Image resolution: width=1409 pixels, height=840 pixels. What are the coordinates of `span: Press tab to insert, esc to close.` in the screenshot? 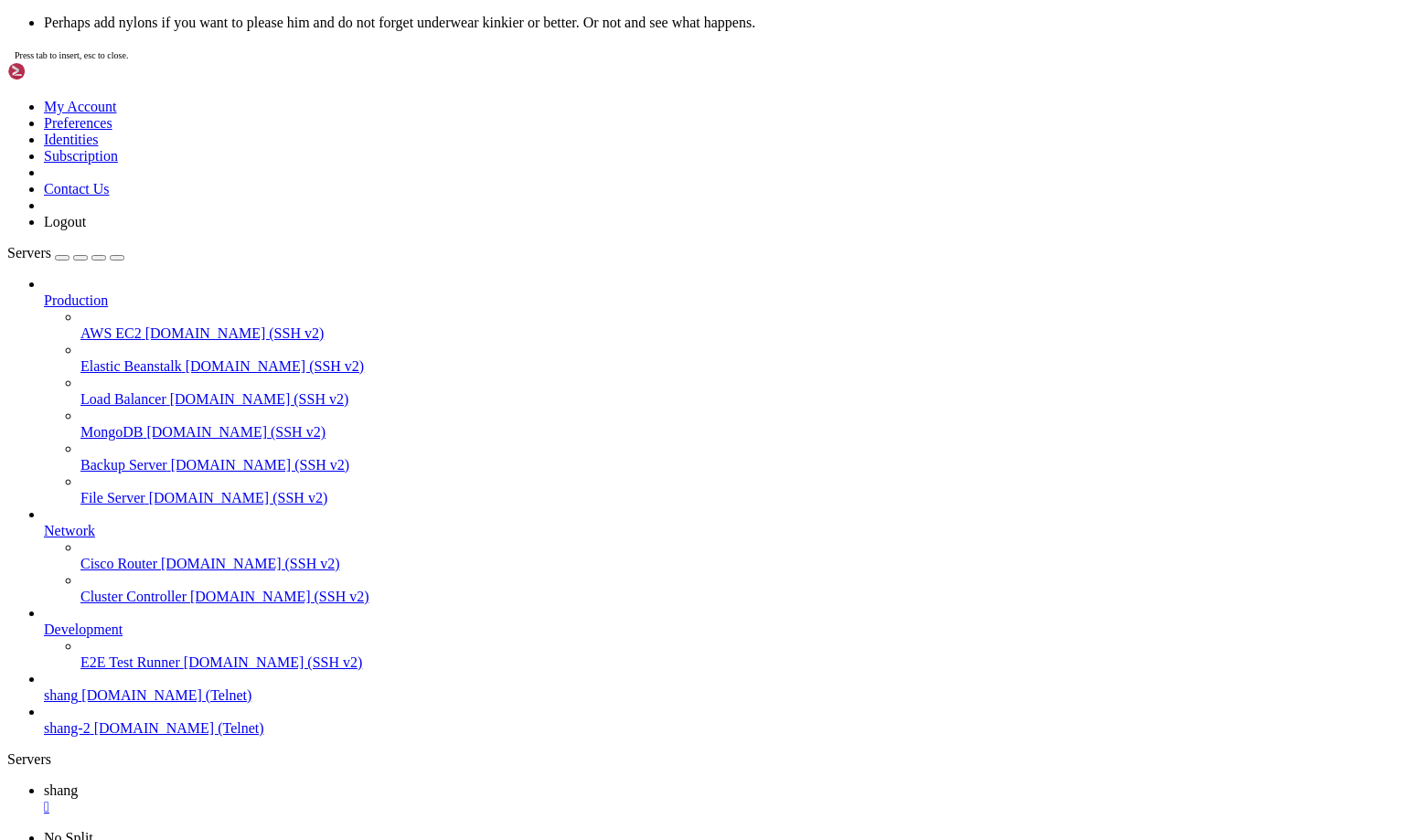 It's located at (71, 55).